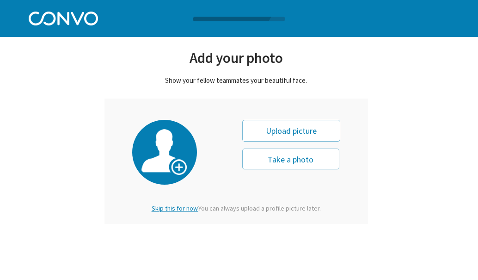  Describe the element at coordinates (236, 57) in the screenshot. I see `div: Add your photo` at that location.